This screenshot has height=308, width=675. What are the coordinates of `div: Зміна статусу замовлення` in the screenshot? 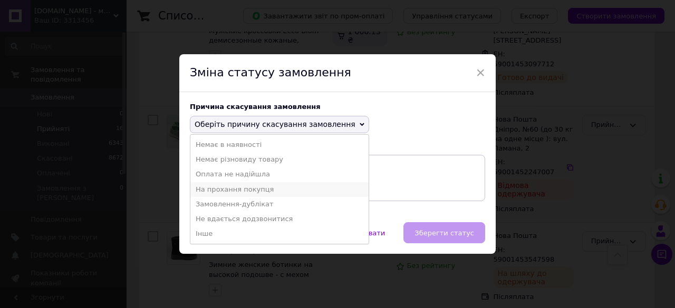 It's located at (337, 73).